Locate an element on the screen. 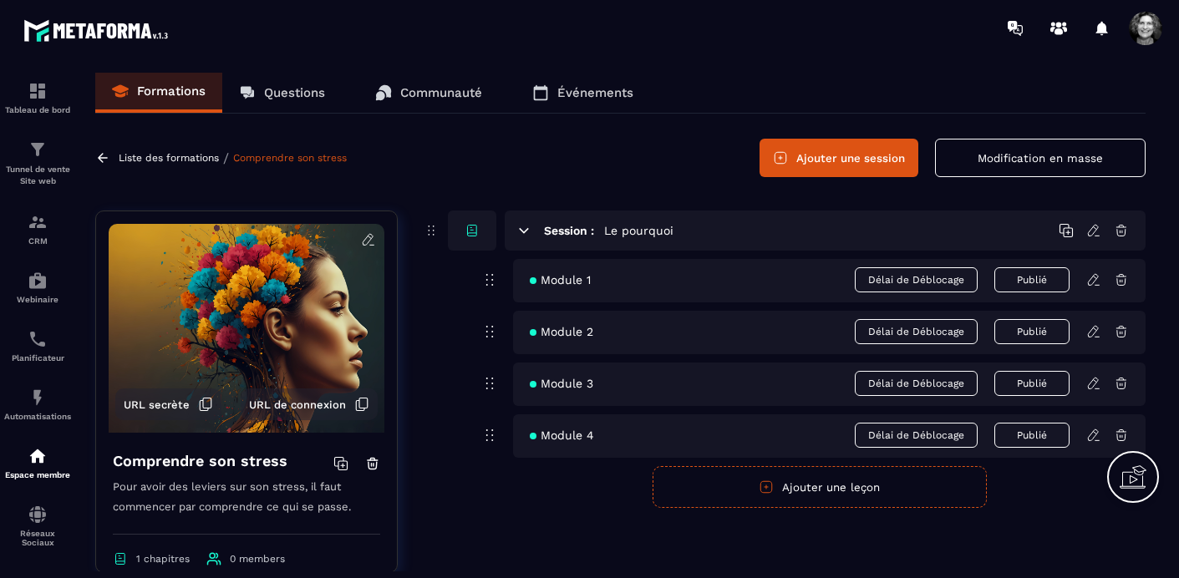  button: Ajouter une leçon is located at coordinates (819, 487).